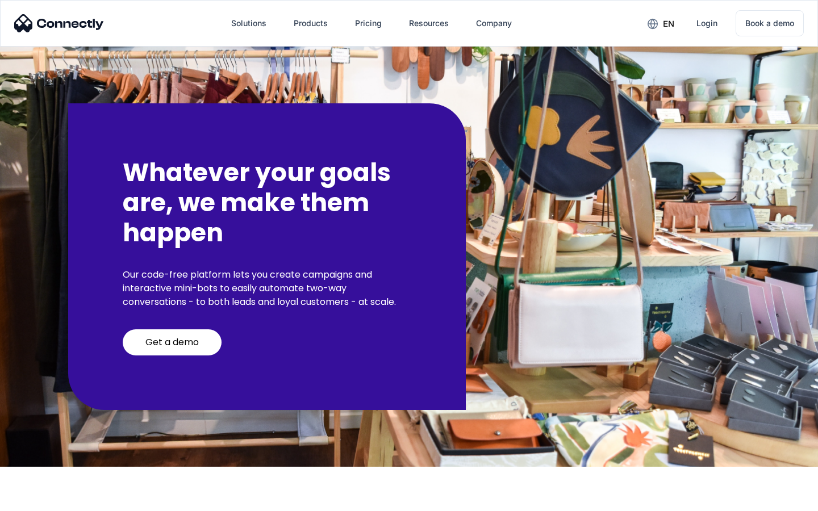 The image size is (818, 511). Describe the element at coordinates (368, 23) in the screenshot. I see `div: Pricing` at that location.